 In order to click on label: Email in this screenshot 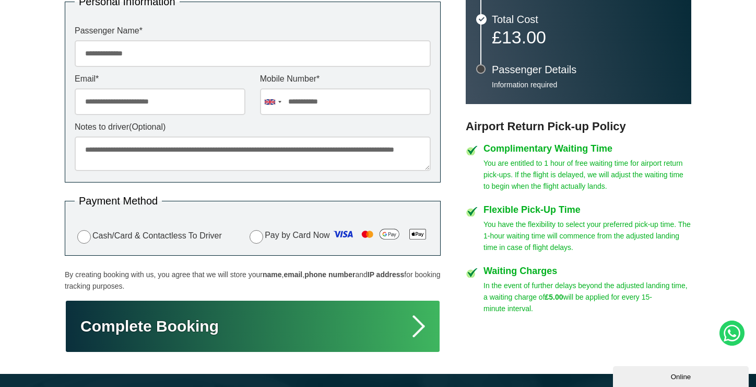, I will do `click(160, 79)`.